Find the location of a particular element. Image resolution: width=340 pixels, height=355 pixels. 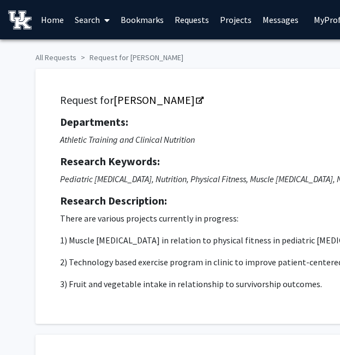

a: Search is located at coordinates (92, 20).